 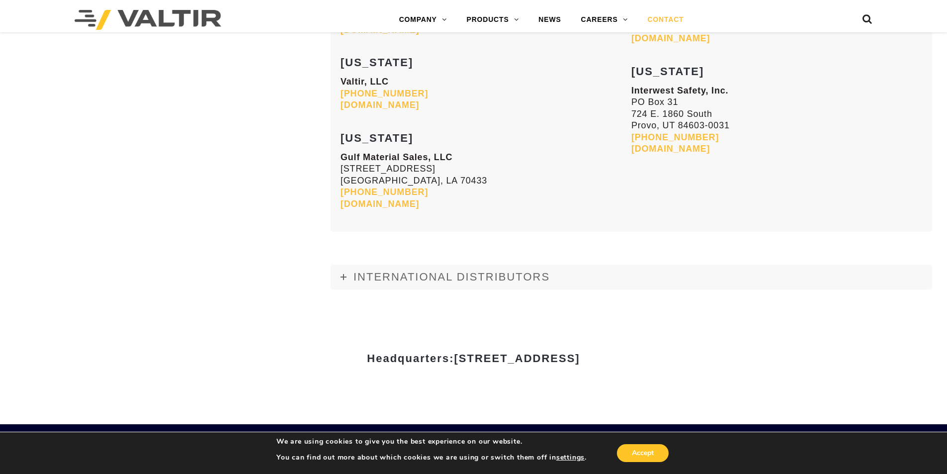 What do you see at coordinates (570, 457) in the screenshot?
I see `button: settings` at bounding box center [570, 457].